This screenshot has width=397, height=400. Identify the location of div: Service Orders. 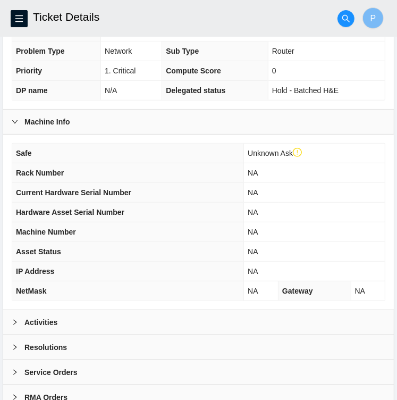
(198, 372).